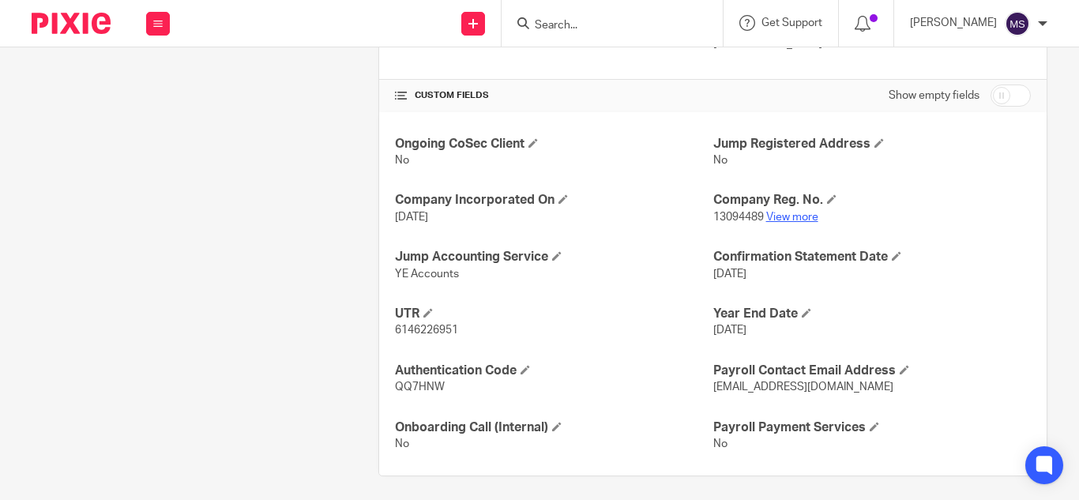 This screenshot has height=500, width=1079. I want to click on h4: Ongoing CoSec Client, so click(554, 144).